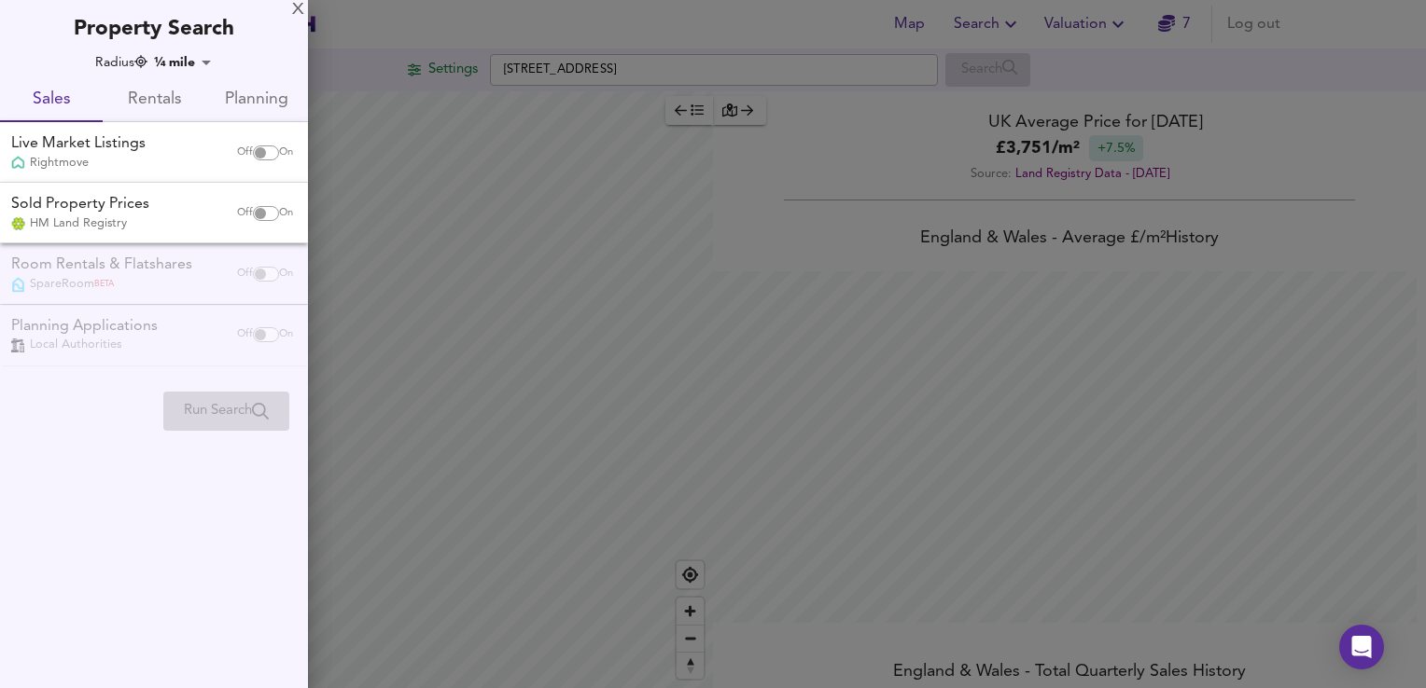 This screenshot has width=1426, height=688. I want to click on div: Open Intercom Messenger, so click(1361, 647).